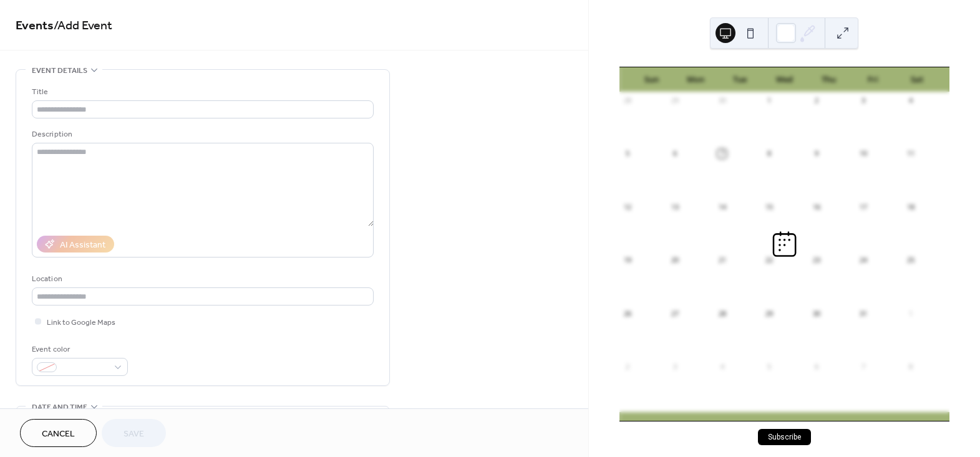  Describe the element at coordinates (816, 206) in the screenshot. I see `div: 16` at that location.